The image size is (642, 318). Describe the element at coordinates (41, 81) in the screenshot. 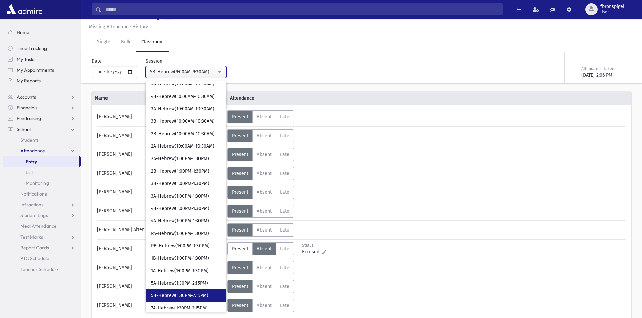

I see `a: My Reports` at that location.